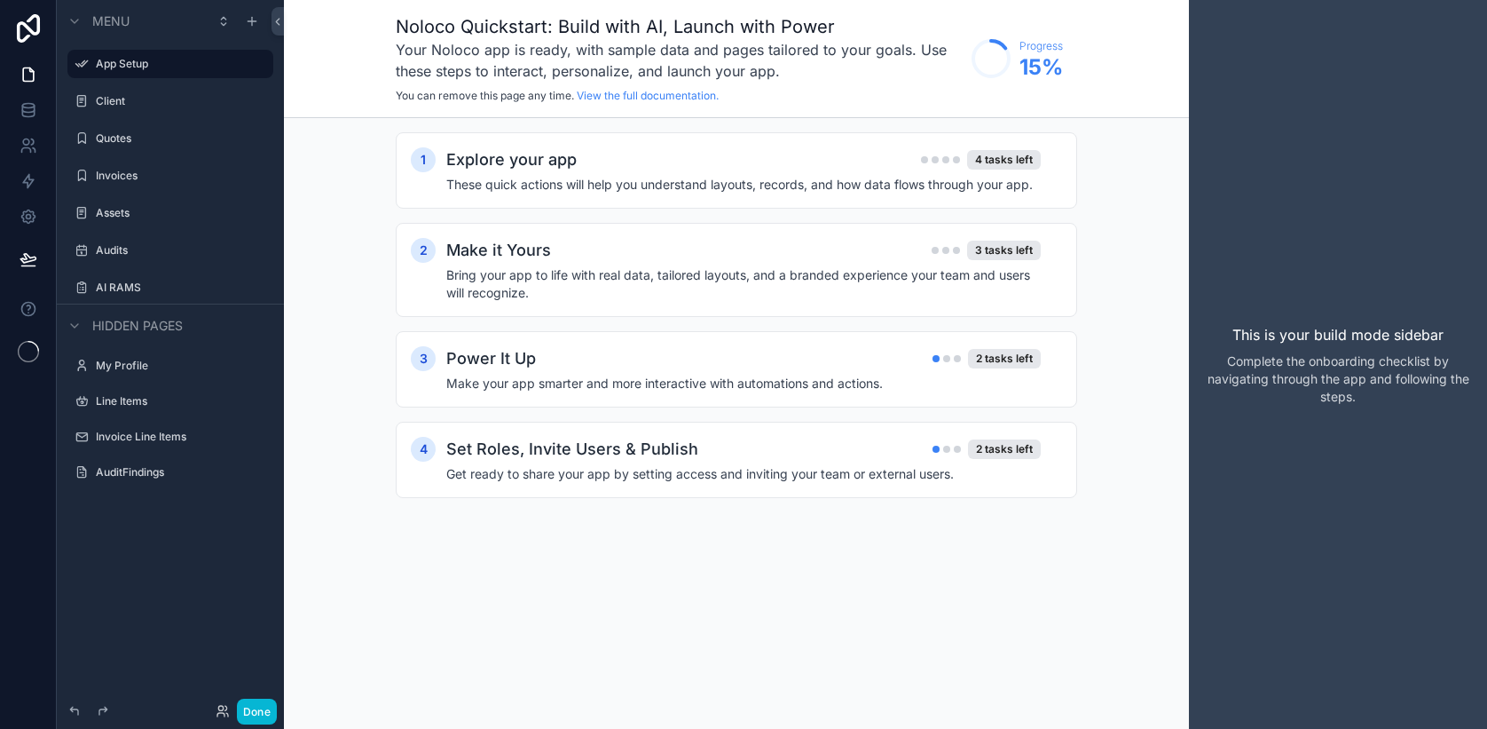 The height and width of the screenshot is (729, 1487). Describe the element at coordinates (183, 101) in the screenshot. I see `a: Client` at that location.